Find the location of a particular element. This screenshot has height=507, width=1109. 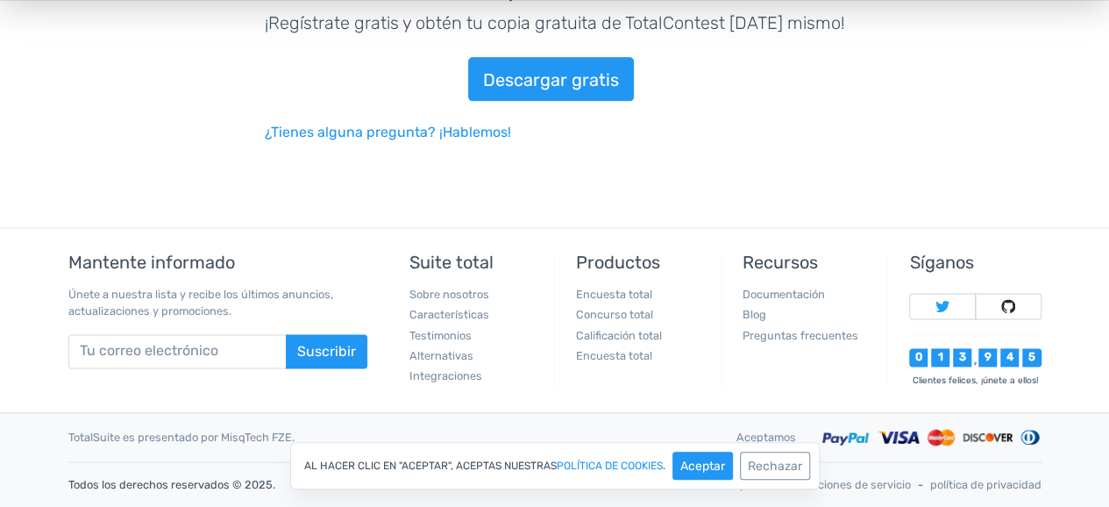

font: Preguntas frecuentes is located at coordinates (801, 335).